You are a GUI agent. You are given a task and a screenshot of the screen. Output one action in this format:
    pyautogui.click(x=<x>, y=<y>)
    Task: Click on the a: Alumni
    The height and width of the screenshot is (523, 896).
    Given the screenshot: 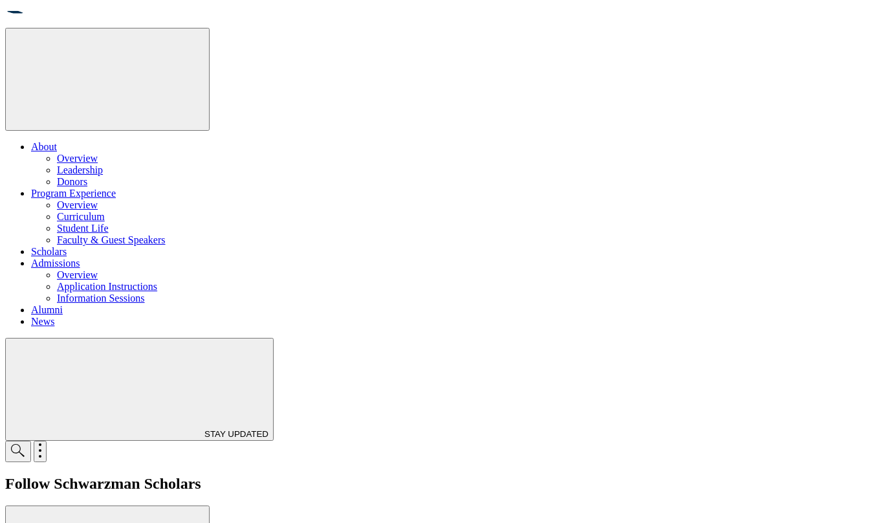 What is the action you would take?
    pyautogui.click(x=47, y=309)
    